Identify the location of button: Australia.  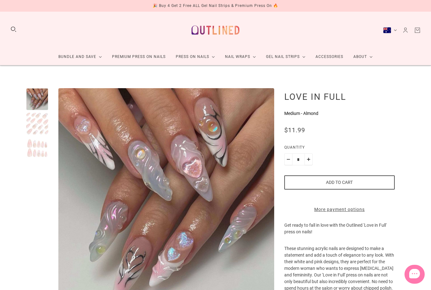
(390, 30).